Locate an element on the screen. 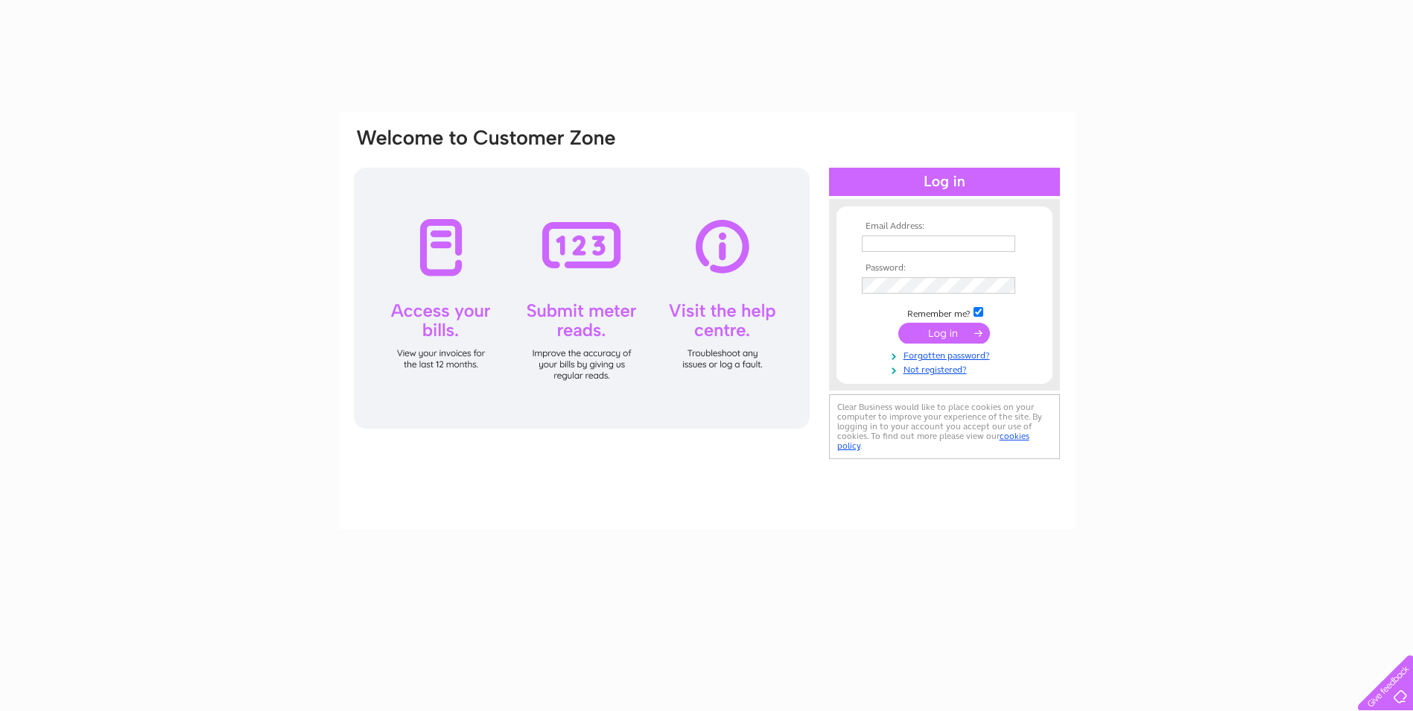 This screenshot has width=1413, height=711. td: Remember me? is located at coordinates (944, 312).